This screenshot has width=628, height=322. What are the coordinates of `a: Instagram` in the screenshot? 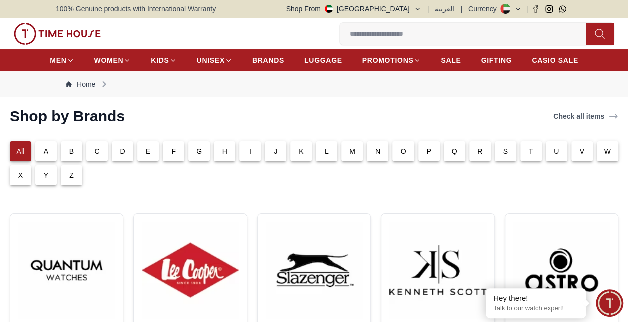 It's located at (549, 9).